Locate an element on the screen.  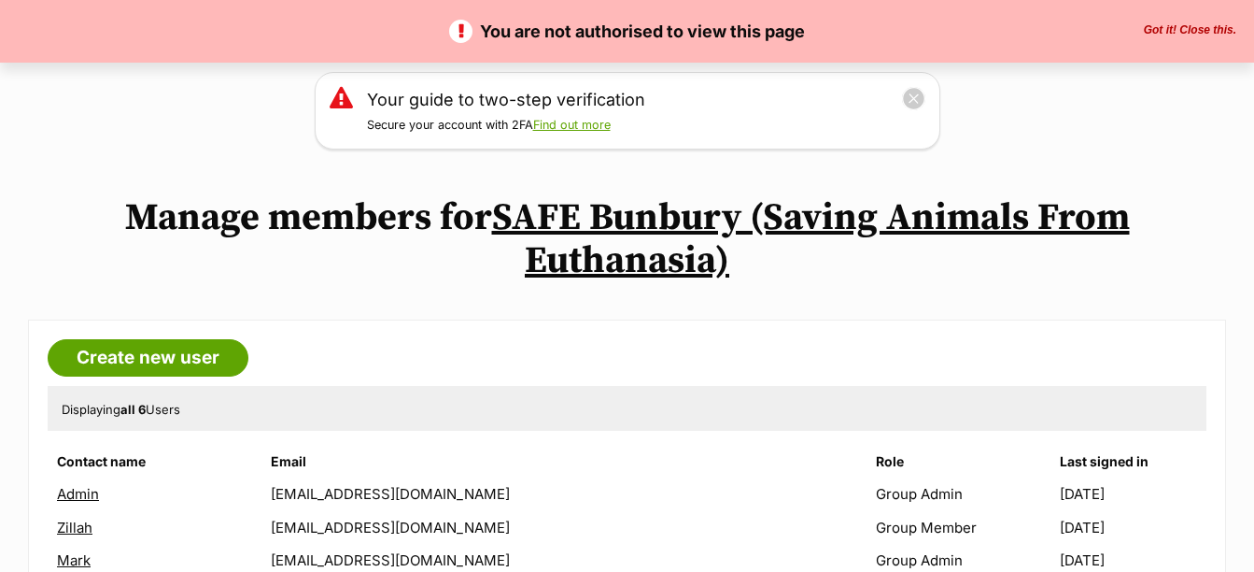
a: Find out more is located at coordinates (572, 124).